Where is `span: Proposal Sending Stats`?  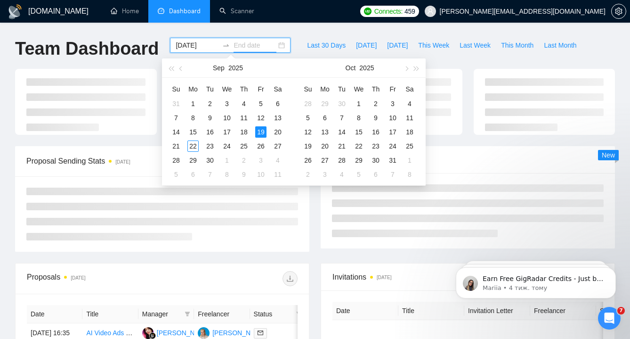 span: Proposal Sending Stats is located at coordinates (109, 161).